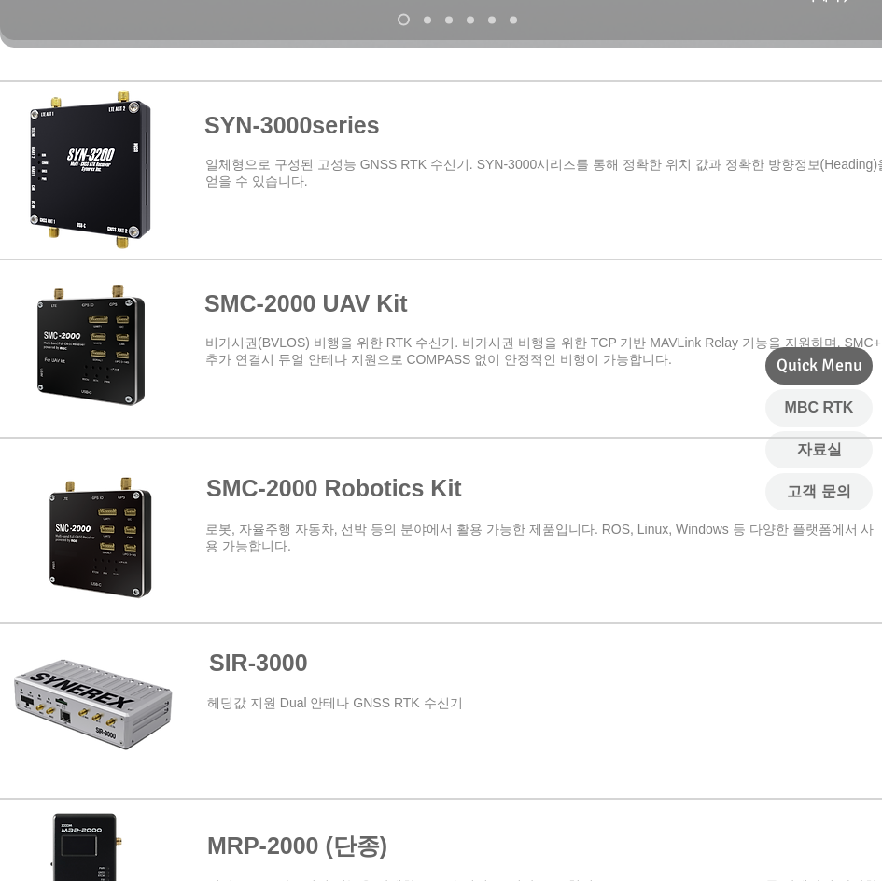  Describe the element at coordinates (819, 408) in the screenshot. I see `span: MBC RTK` at that location.